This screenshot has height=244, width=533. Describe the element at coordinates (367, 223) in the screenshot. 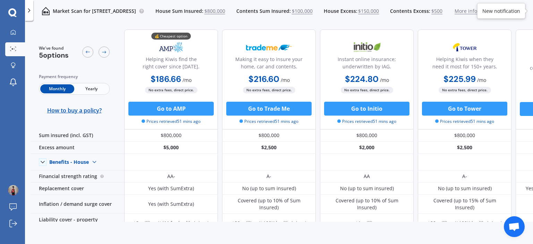

I see `div: $1 million` at that location.